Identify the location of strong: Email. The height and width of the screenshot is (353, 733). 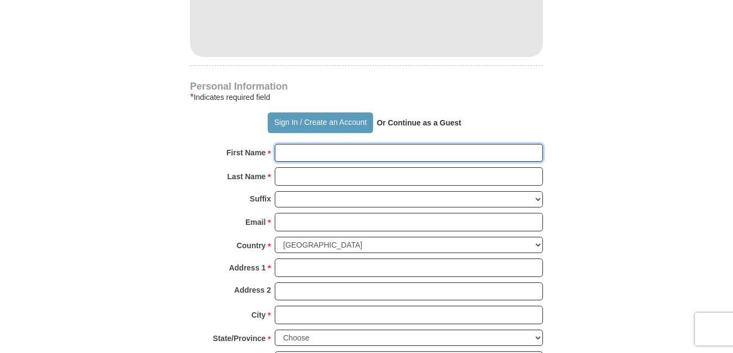
(255, 222).